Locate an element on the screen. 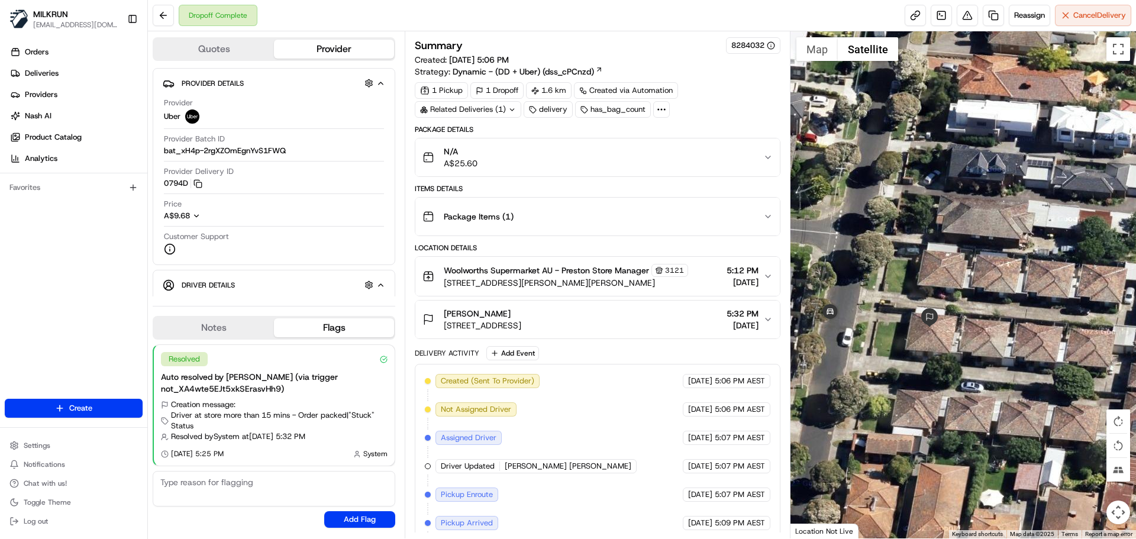 The height and width of the screenshot is (539, 1136). button: CancelDelivery is located at coordinates (1093, 15).